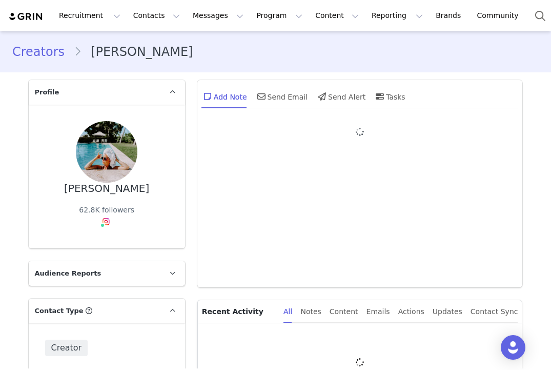  I want to click on button: Contacts, so click(156, 15).